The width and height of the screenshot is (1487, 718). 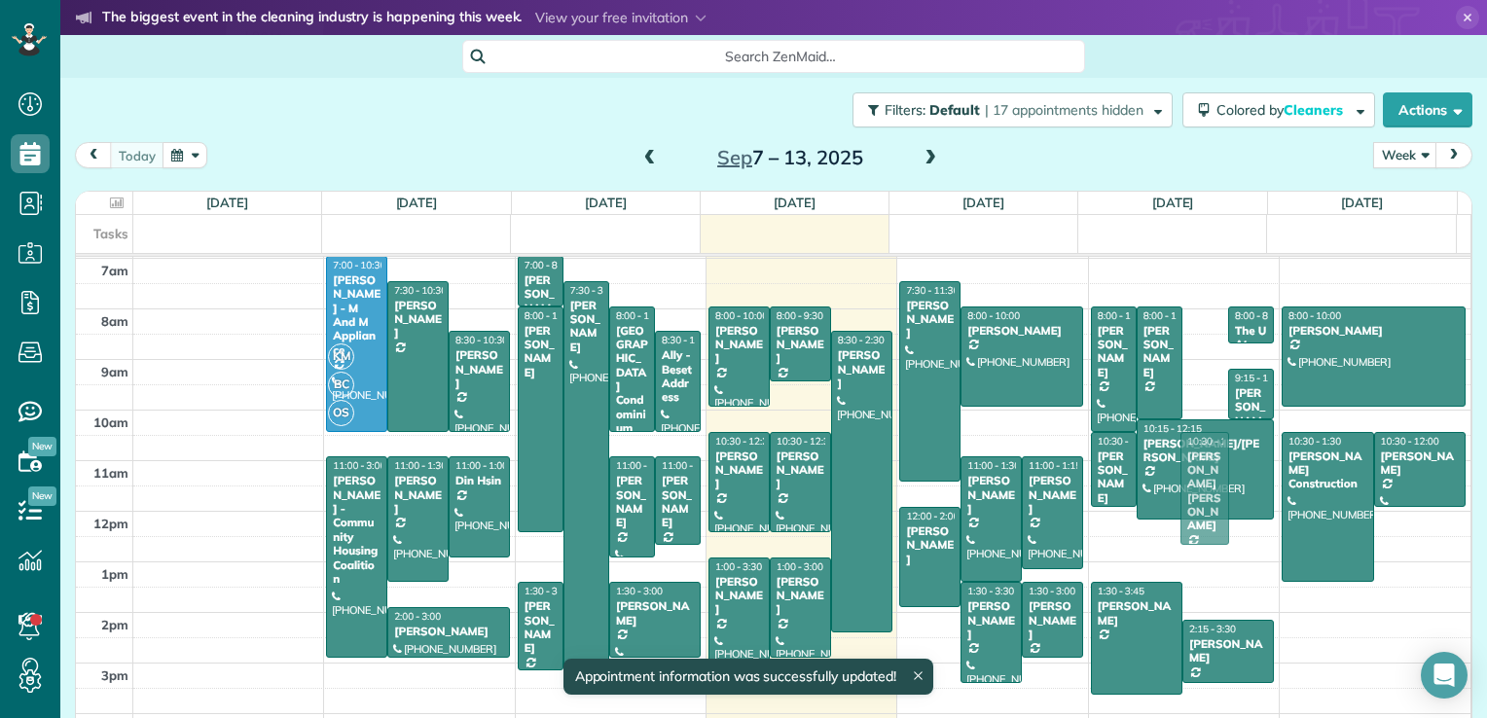 I want to click on a: Filters: Default | 17 appointments hidden, so click(x=1007, y=110).